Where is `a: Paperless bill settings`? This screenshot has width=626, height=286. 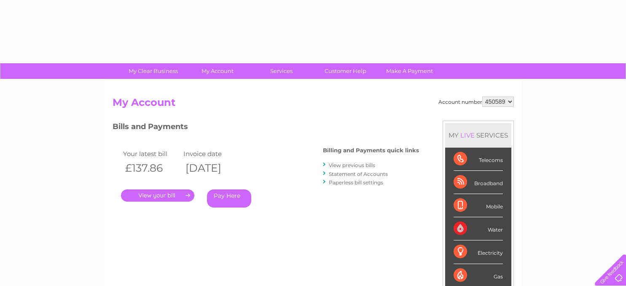
a: Paperless bill settings is located at coordinates (356, 182).